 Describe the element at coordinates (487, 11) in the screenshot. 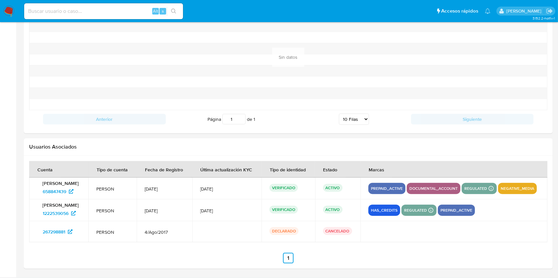

I see `a: Notificaciones` at that location.